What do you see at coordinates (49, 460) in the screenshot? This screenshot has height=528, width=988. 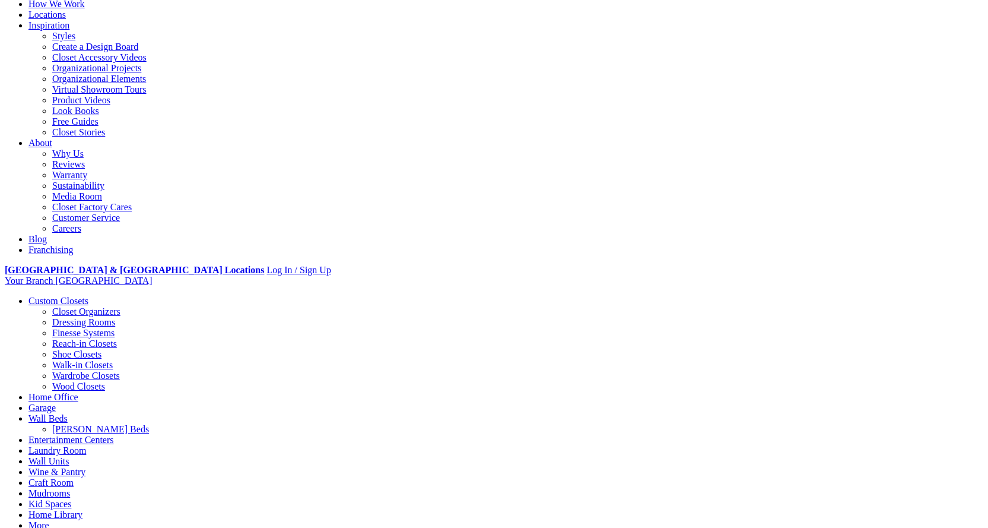 I see `a: Wall Units` at bounding box center [49, 460].